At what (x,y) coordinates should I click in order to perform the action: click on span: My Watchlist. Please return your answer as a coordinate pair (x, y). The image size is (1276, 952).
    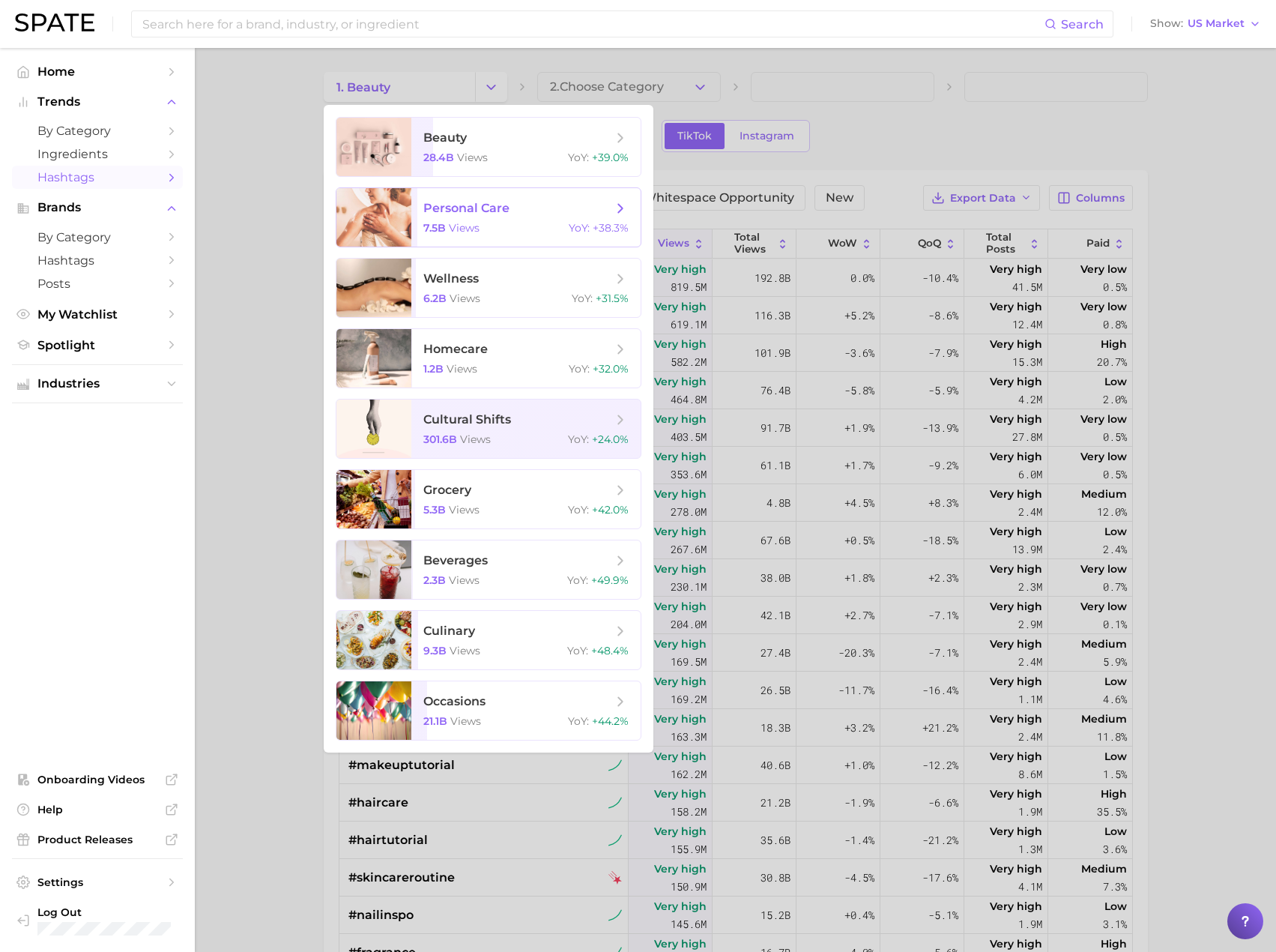
    Looking at the image, I should click on (97, 314).